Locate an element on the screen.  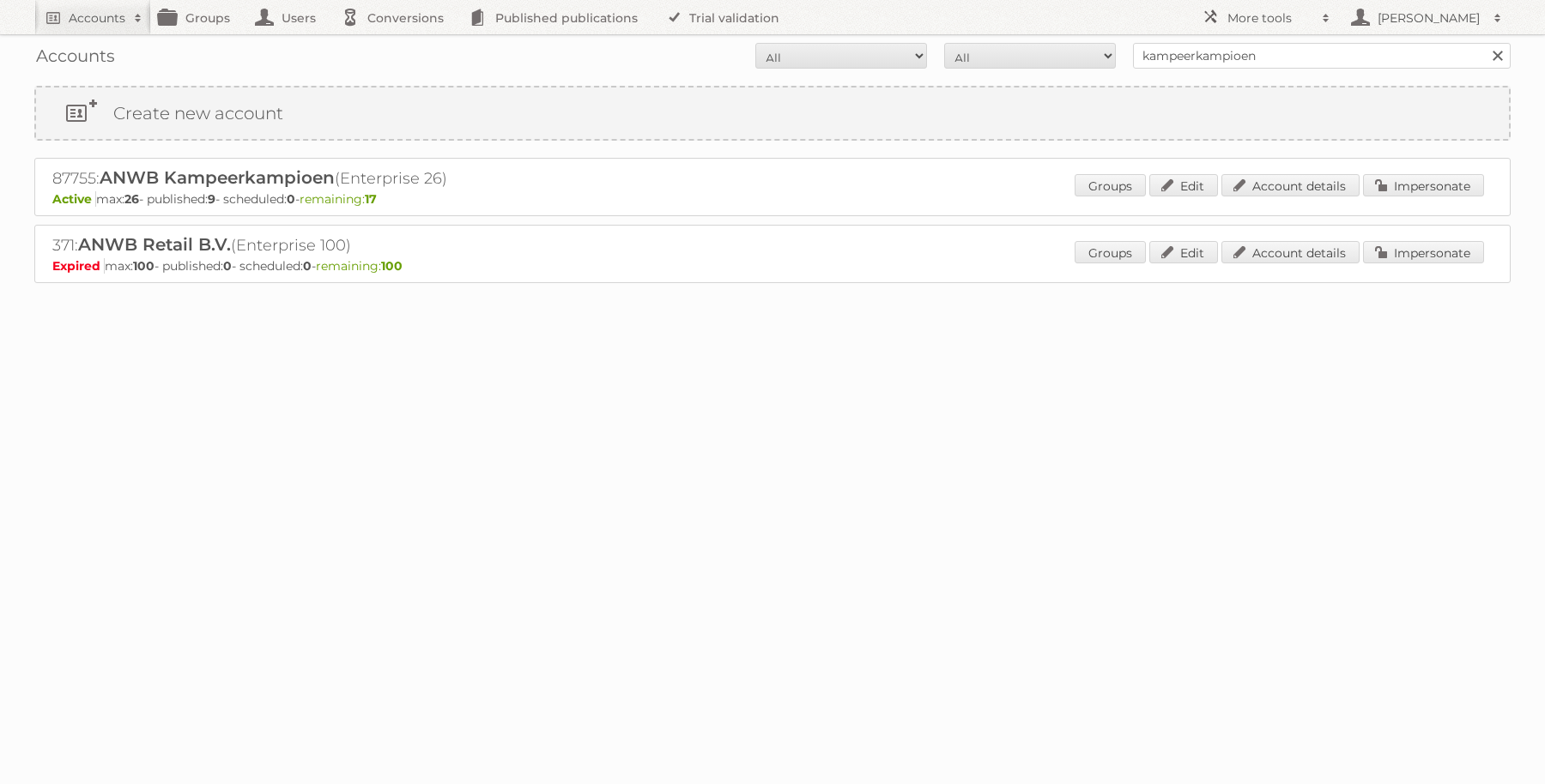
h2: More tools is located at coordinates (1270, 18).